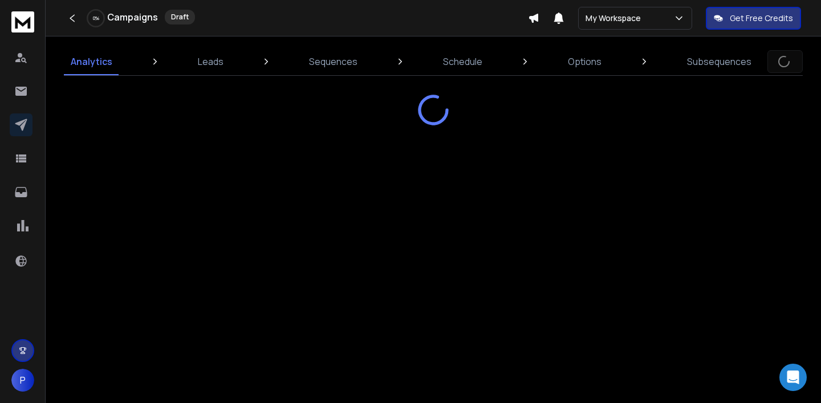  Describe the element at coordinates (132, 17) in the screenshot. I see `h1: Campaigns` at that location.